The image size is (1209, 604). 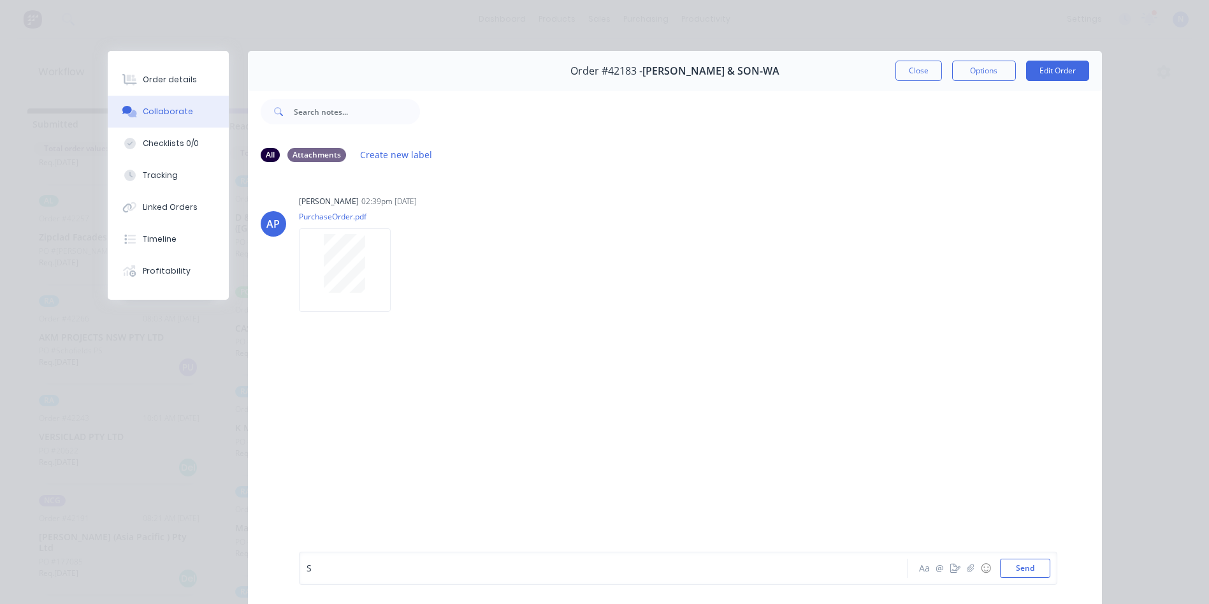 I want to click on div: Order details, so click(x=170, y=80).